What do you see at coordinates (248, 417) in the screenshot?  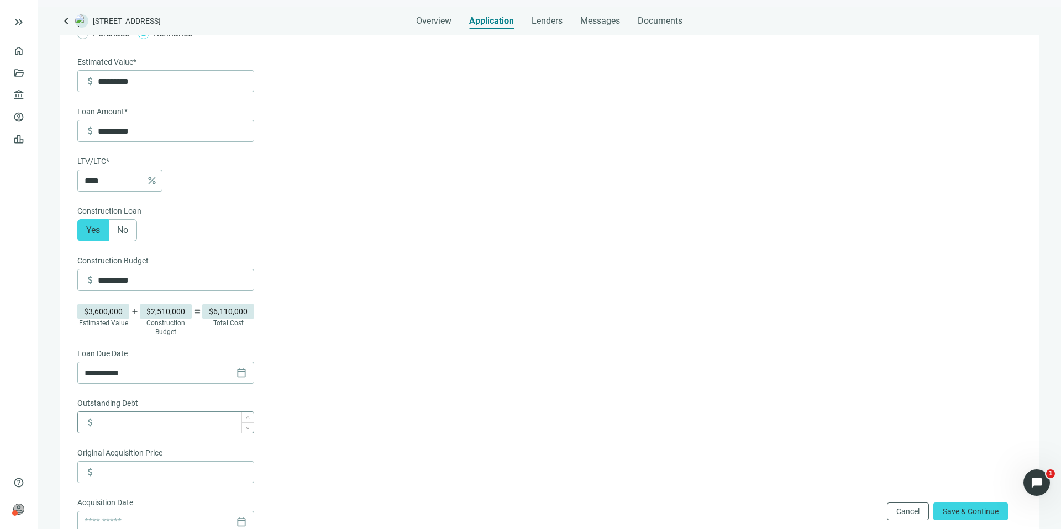 I see `span: up` at bounding box center [248, 417].